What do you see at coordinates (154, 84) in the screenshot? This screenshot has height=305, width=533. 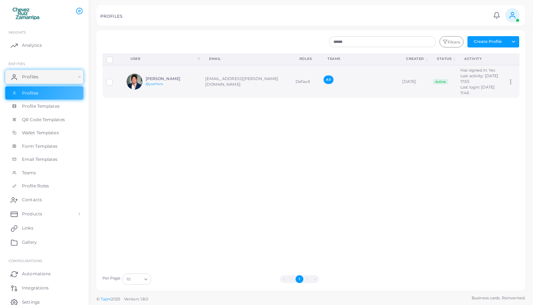 I see `a: @yuehara` at bounding box center [154, 84].